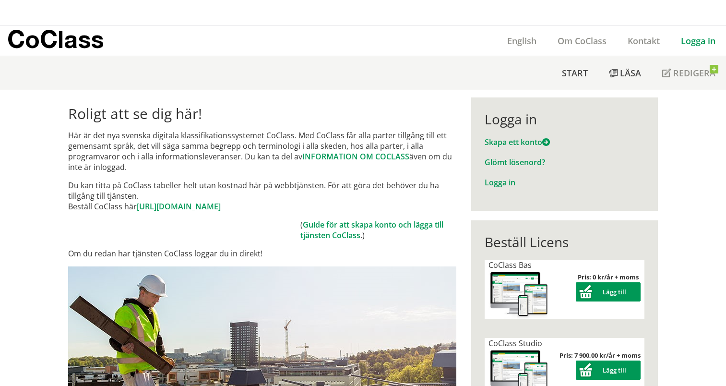 This screenshot has width=726, height=386. What do you see at coordinates (372, 230) in the screenshot?
I see `a: Guide för att skapa konto och lägga till tjänsten CoClass` at bounding box center [372, 230].